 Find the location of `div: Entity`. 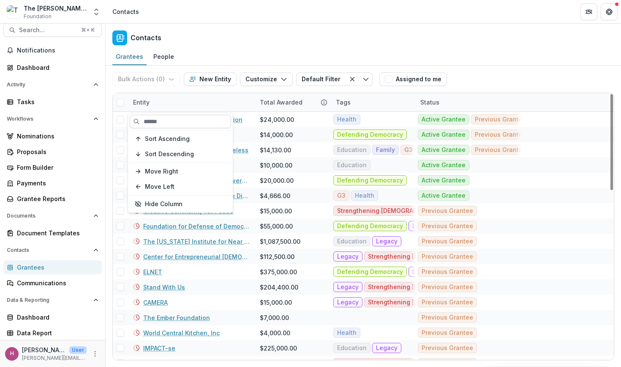

div: Entity is located at coordinates (141, 102).